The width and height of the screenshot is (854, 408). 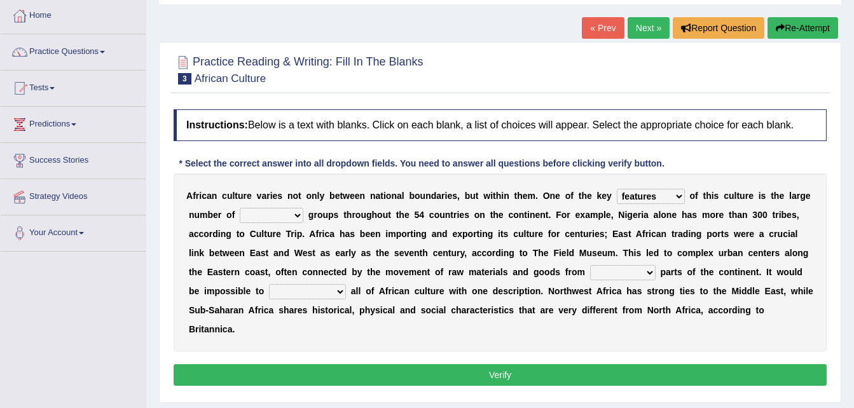 I want to click on button: Report Question, so click(x=719, y=28).